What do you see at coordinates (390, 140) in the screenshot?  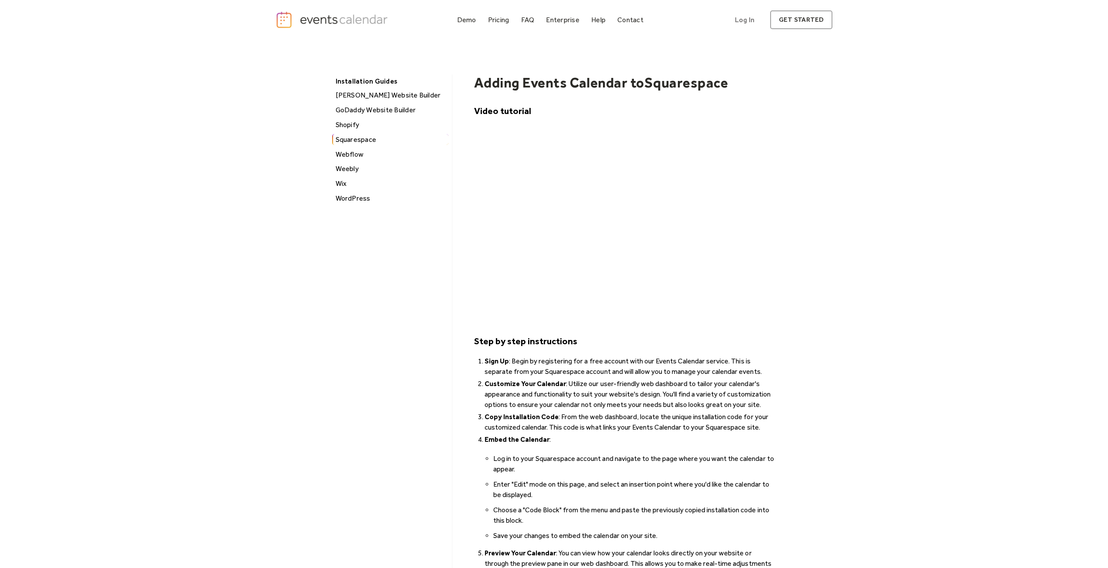 I see `a: Squarespace` at bounding box center [390, 140].